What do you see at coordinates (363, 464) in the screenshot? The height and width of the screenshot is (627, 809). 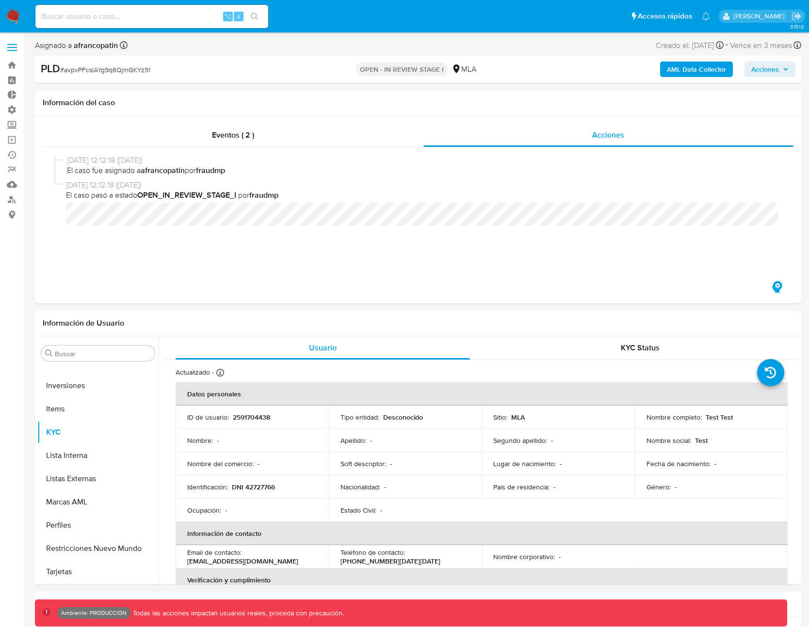 I see `p: Soft descriptor :` at bounding box center [363, 464].